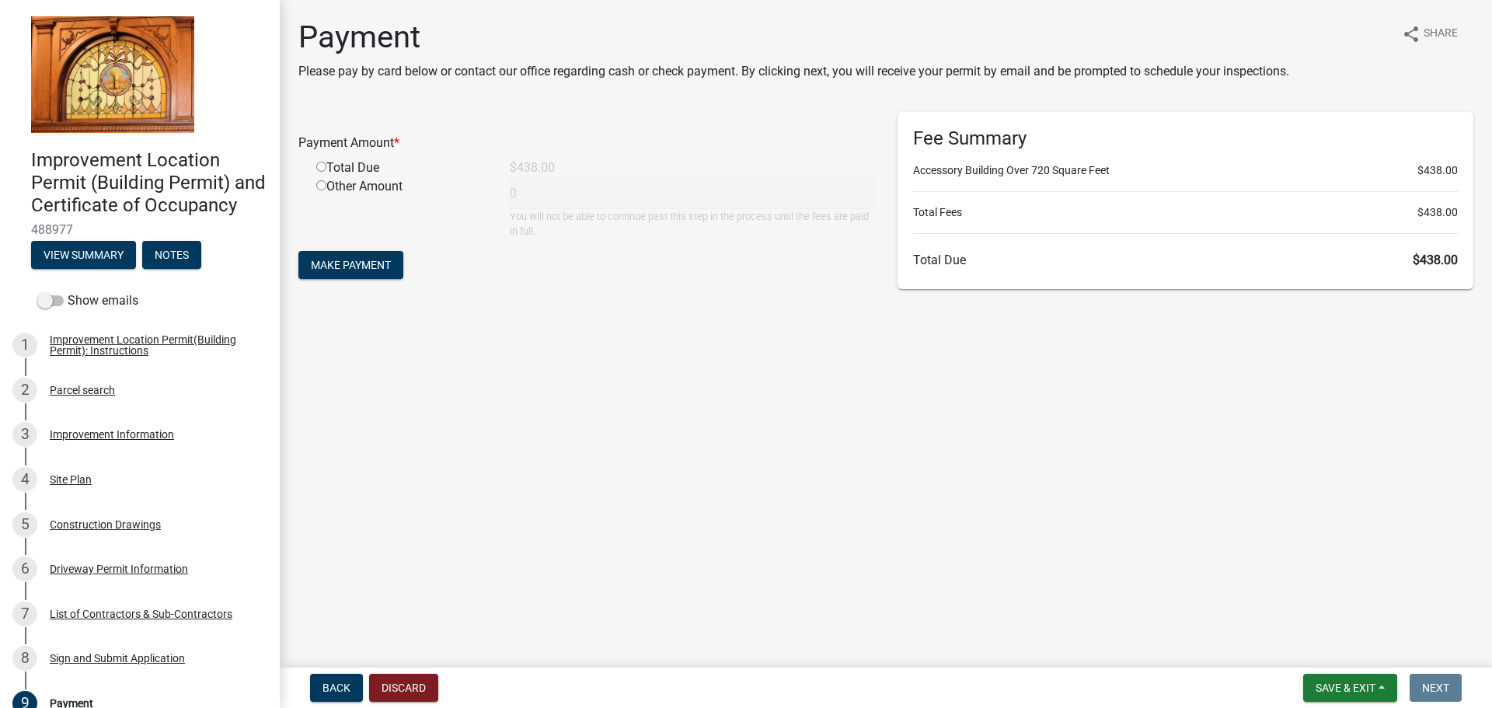 The image size is (1492, 708). I want to click on div: Driveway Permit Information, so click(119, 569).